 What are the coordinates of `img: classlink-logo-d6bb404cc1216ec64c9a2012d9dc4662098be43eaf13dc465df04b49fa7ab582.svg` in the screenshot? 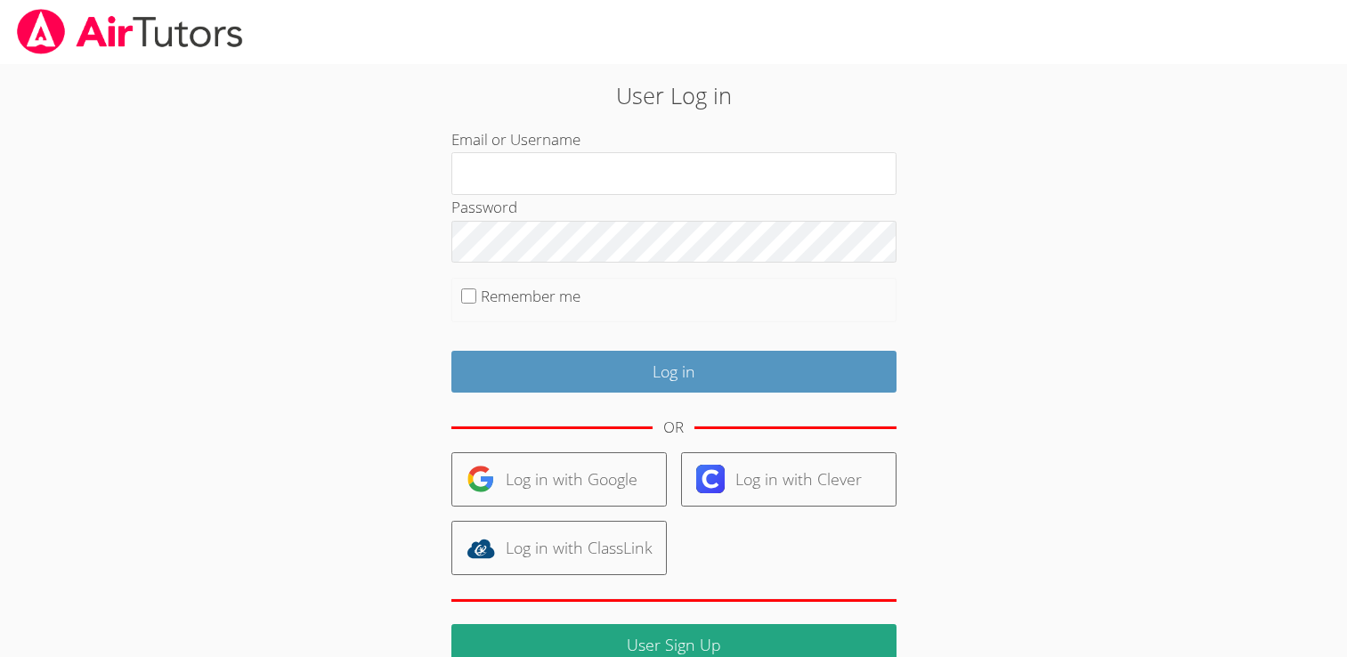 It's located at (481, 548).